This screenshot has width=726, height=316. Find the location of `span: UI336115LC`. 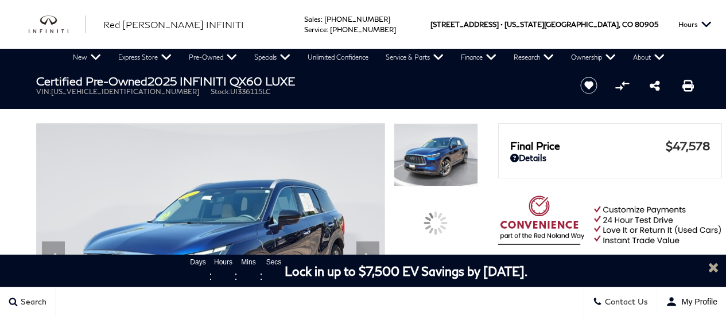

span: UI336115LC is located at coordinates (250, 91).